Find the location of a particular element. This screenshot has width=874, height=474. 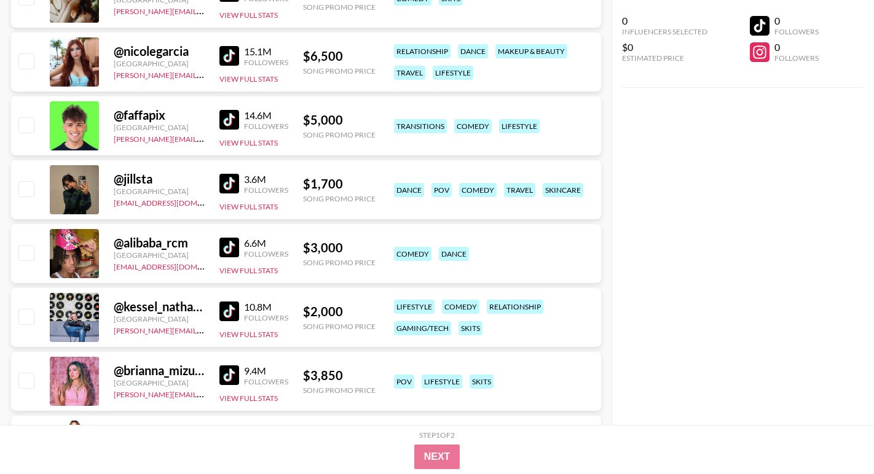

button: Next is located at coordinates (437, 457).